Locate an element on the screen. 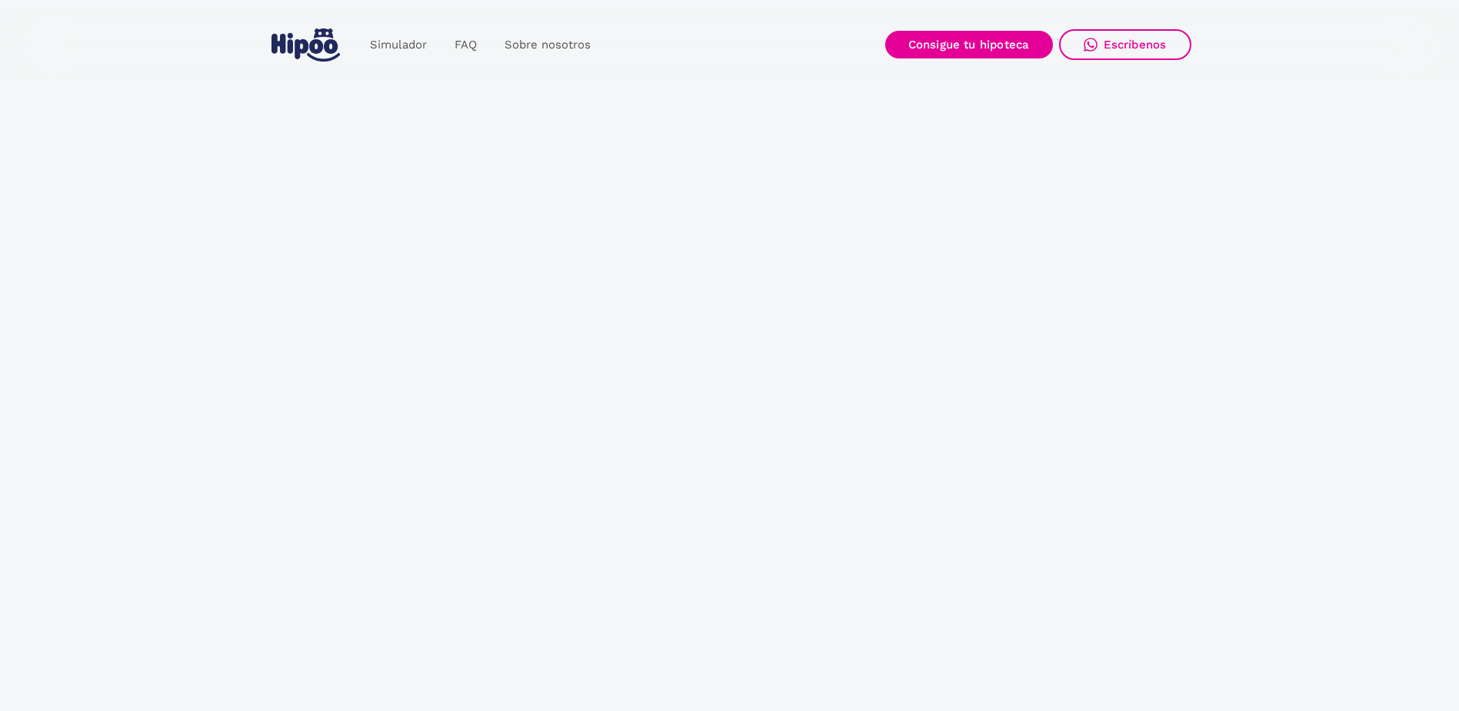 This screenshot has width=1459, height=711. a: Simulador is located at coordinates (398, 45).